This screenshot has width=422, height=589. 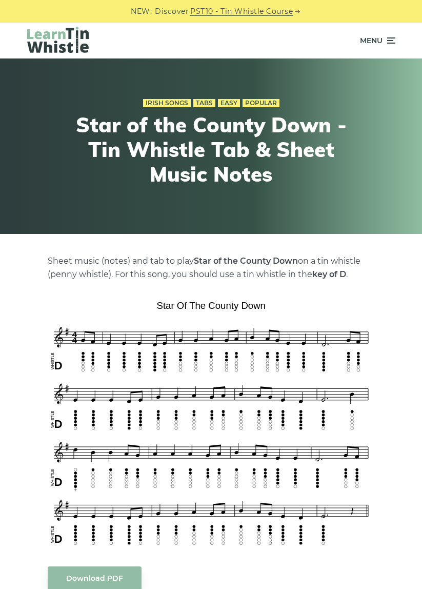 What do you see at coordinates (167, 103) in the screenshot?
I see `a: Irish Songs` at bounding box center [167, 103].